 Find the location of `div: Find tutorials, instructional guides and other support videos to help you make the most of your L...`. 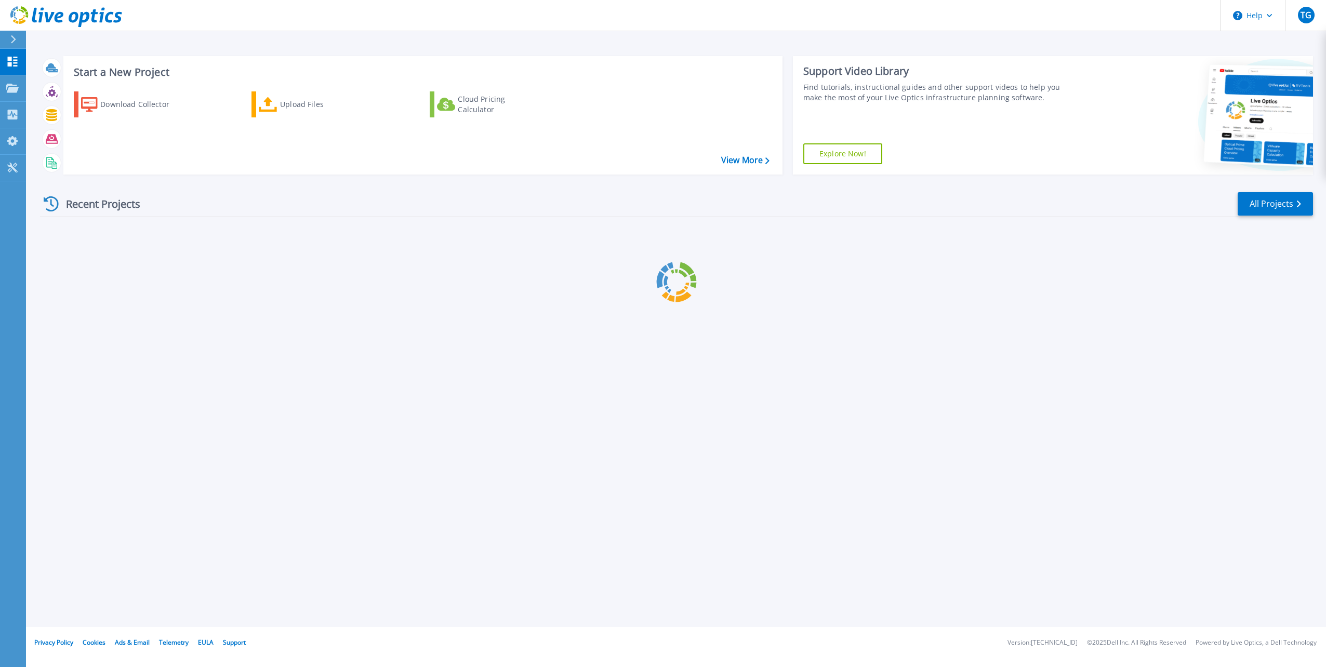

div: Find tutorials, instructional guides and other support videos to help you make the most of your L... is located at coordinates (937, 92).